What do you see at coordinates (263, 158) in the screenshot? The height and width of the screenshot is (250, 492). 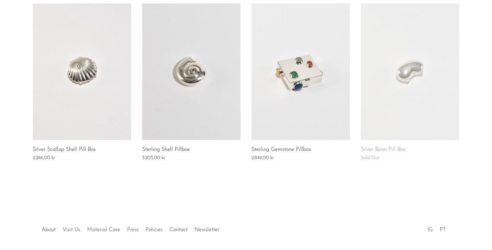 I see `span: 2.849,00 kr` at bounding box center [263, 158].